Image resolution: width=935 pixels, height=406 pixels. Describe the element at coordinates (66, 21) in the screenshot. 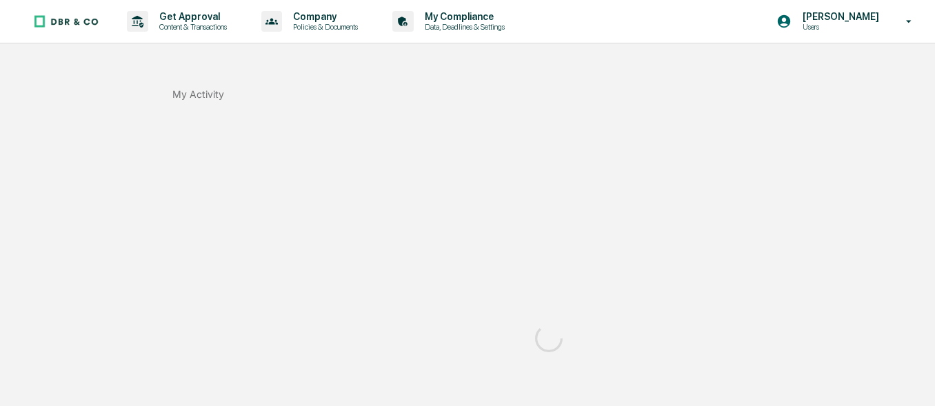

I see `img: logo` at that location.